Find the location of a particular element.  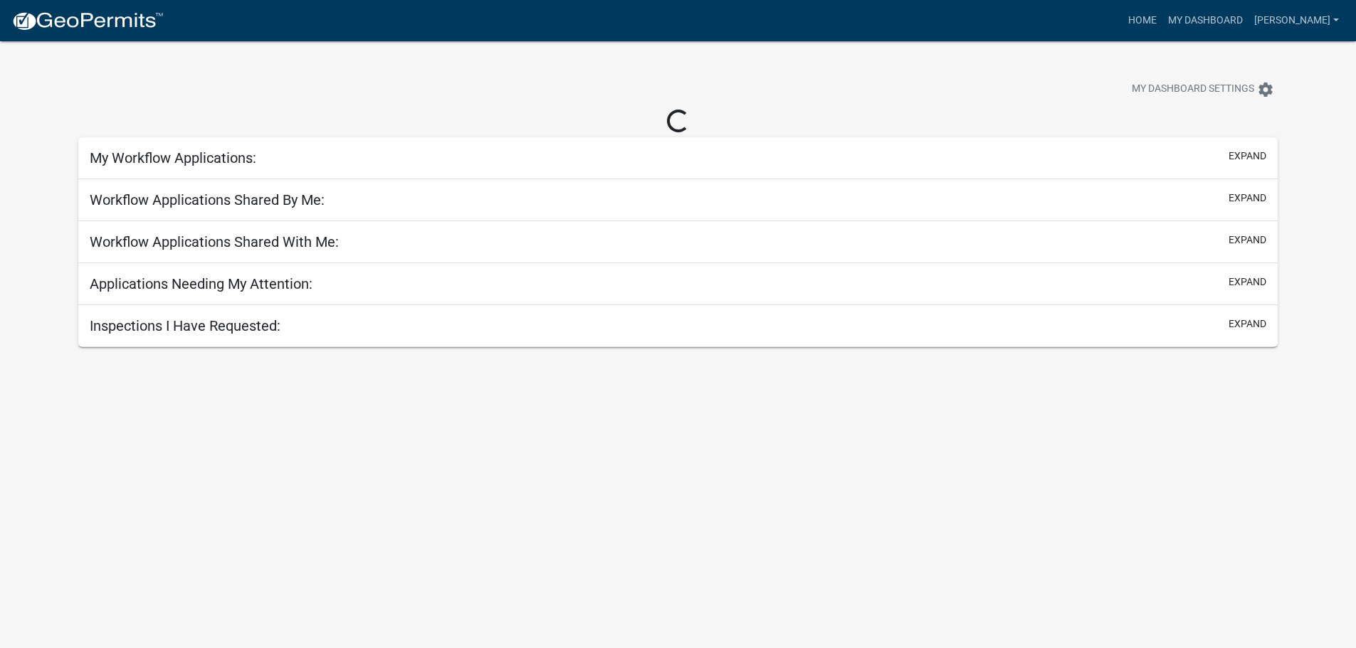

a: My Dashboard is located at coordinates (1205, 21).